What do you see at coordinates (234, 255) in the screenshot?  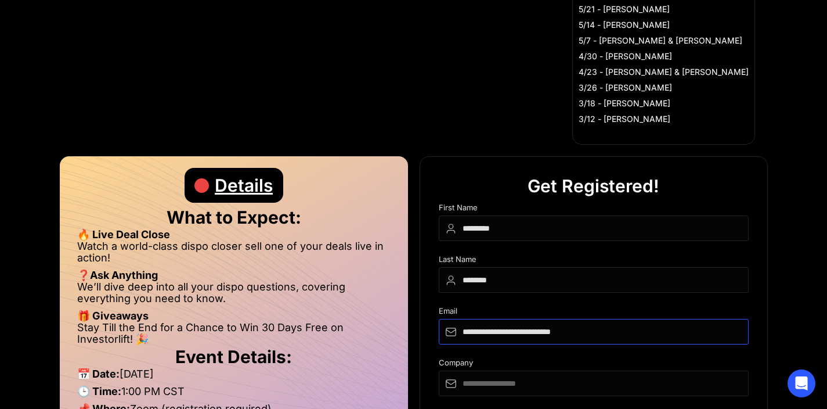 I see `li: Watch a world-class dispo closer sell one of your deals live in action!` at bounding box center [234, 255].